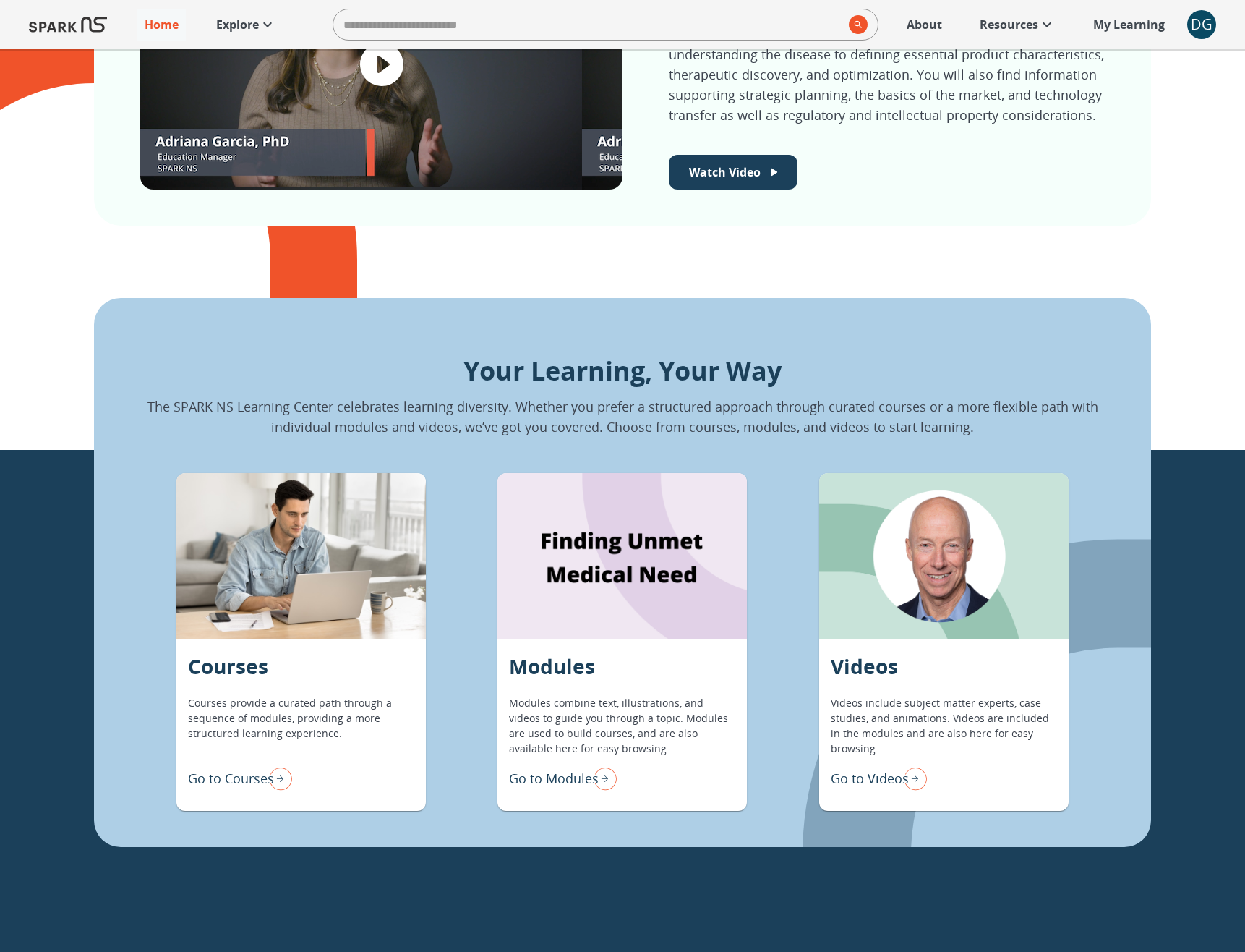 This screenshot has height=952, width=1245. Describe the element at coordinates (238, 25) in the screenshot. I see `p: Explore` at that location.